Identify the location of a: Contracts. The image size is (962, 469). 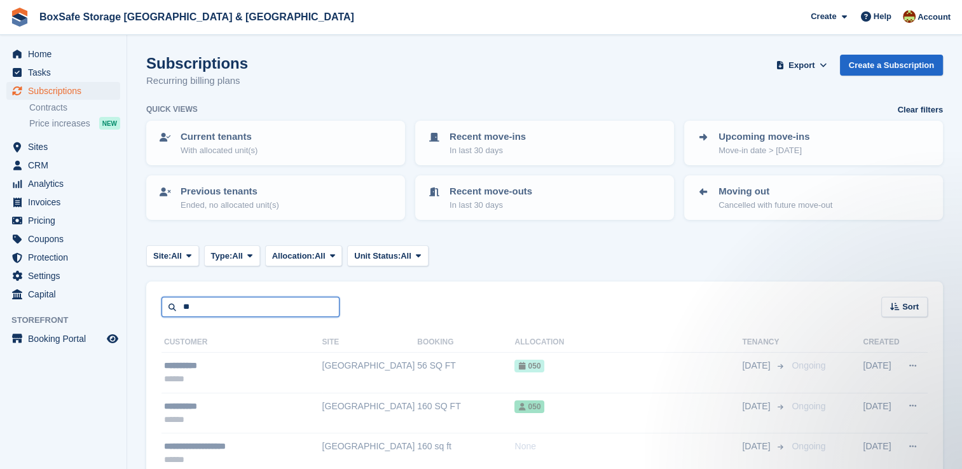
(74, 107).